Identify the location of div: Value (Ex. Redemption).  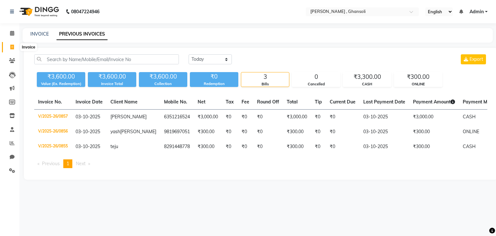
(61, 84).